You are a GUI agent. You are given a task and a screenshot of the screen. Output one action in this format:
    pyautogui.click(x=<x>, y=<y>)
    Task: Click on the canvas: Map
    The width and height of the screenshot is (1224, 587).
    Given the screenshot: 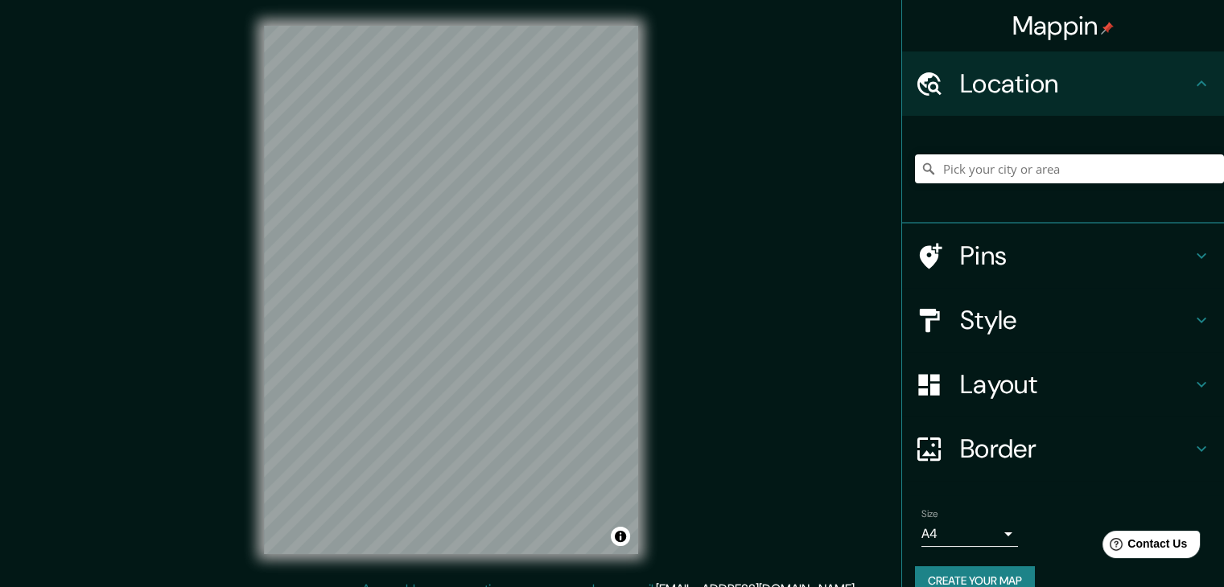 What is the action you would take?
    pyautogui.click(x=451, y=290)
    